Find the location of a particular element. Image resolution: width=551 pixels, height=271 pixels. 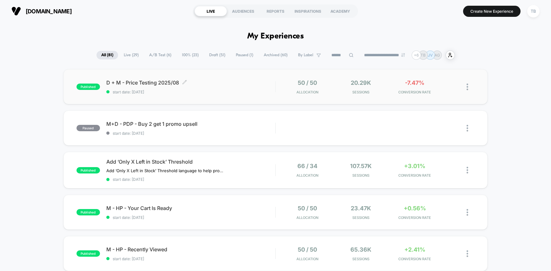

div: INSPIRATIONS is located at coordinates (308, 11).